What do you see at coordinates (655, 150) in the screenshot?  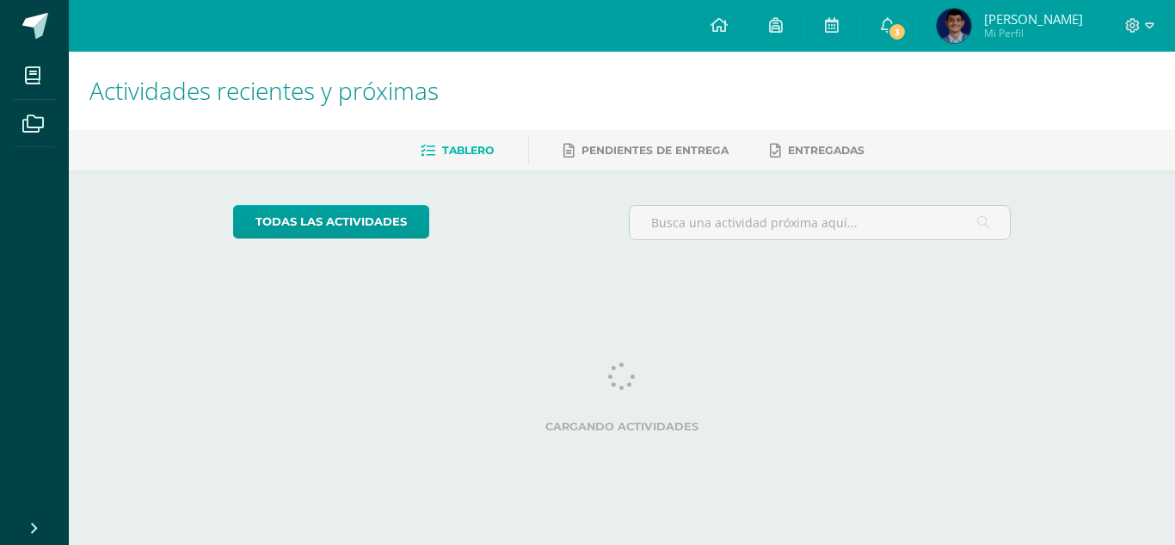 I see `span: Pendientes de entrega` at bounding box center [655, 150].